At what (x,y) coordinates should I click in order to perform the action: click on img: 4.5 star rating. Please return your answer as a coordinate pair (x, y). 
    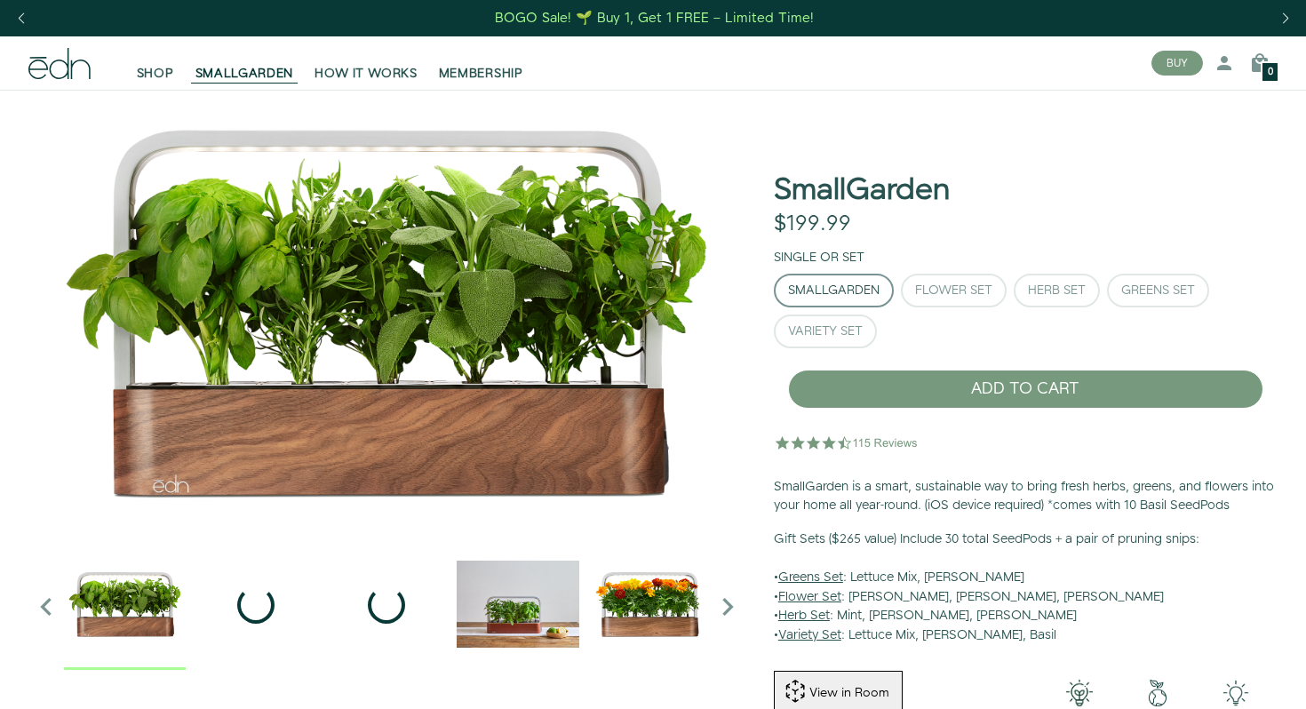
    Looking at the image, I should click on (847, 442).